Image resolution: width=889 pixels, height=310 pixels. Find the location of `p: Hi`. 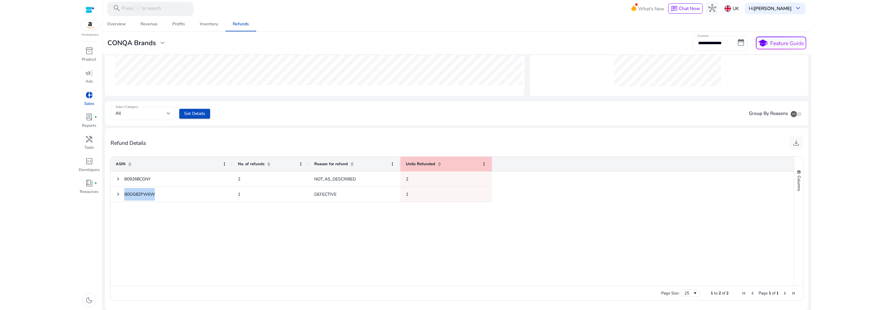

p: Hi is located at coordinates (770, 8).